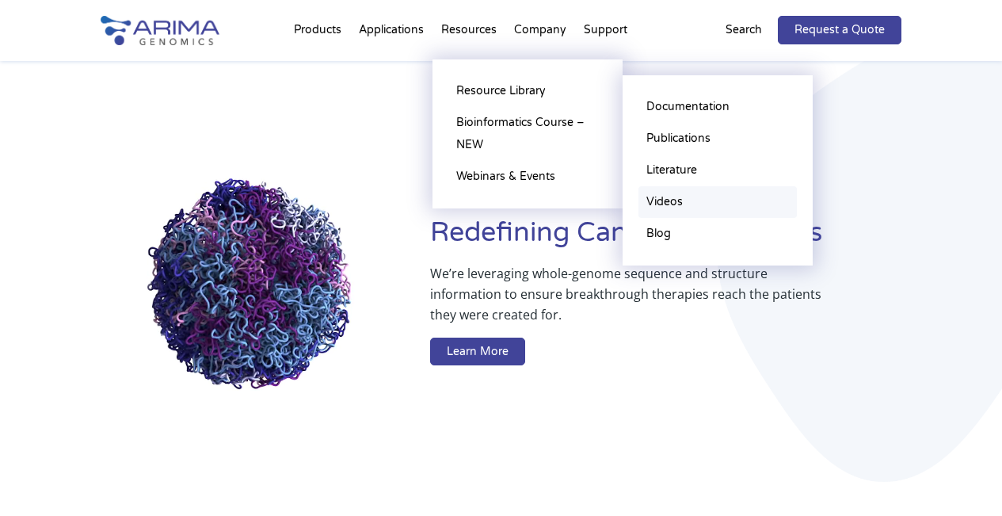 The width and height of the screenshot is (1002, 516). Describe the element at coordinates (840, 30) in the screenshot. I see `a: Request a Quote` at that location.